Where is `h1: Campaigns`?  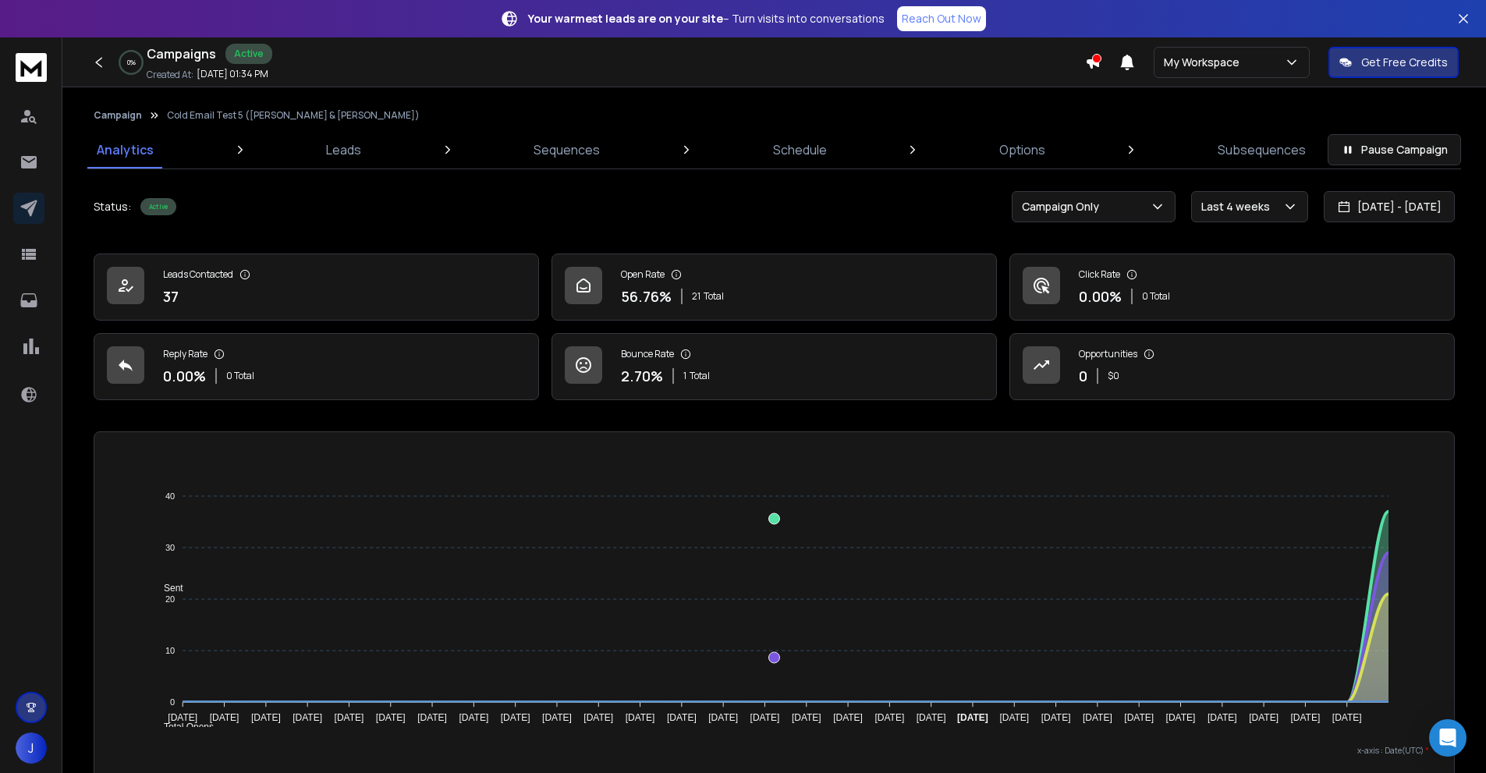
h1: Campaigns is located at coordinates (181, 54).